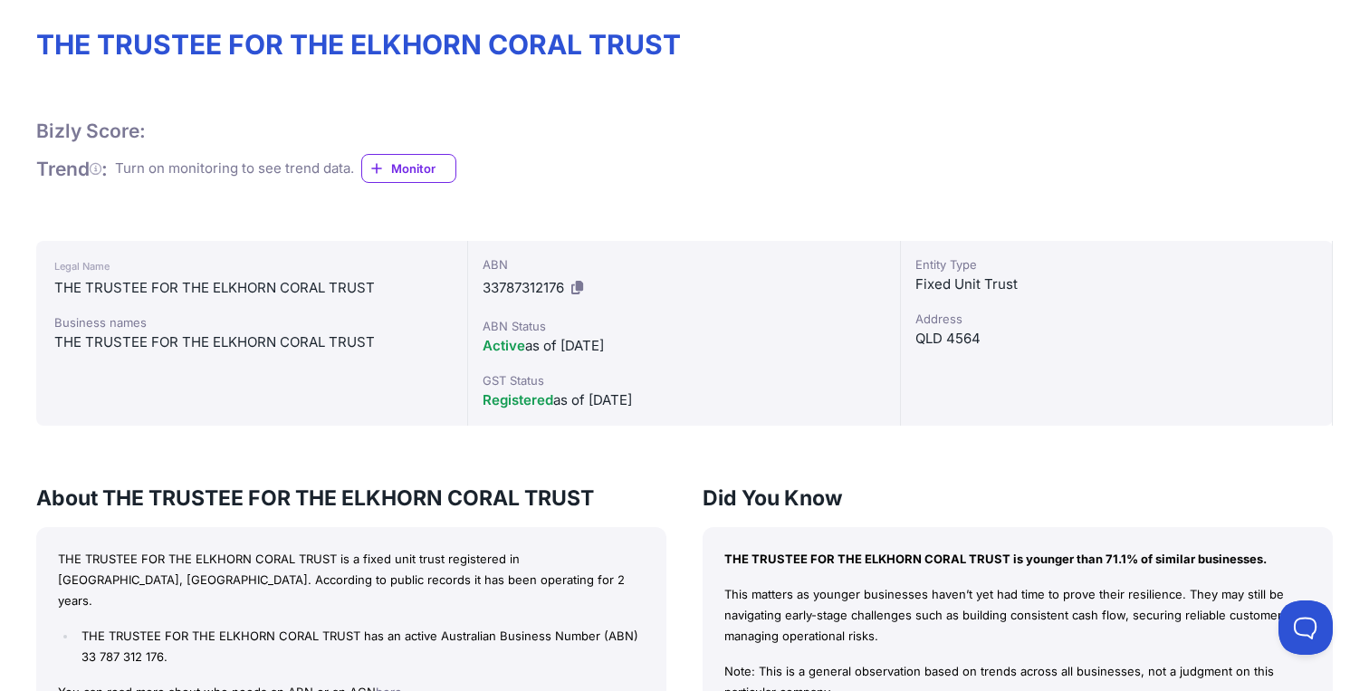  Describe the element at coordinates (1117, 264) in the screenshot. I see `div: Entity Type` at that location.